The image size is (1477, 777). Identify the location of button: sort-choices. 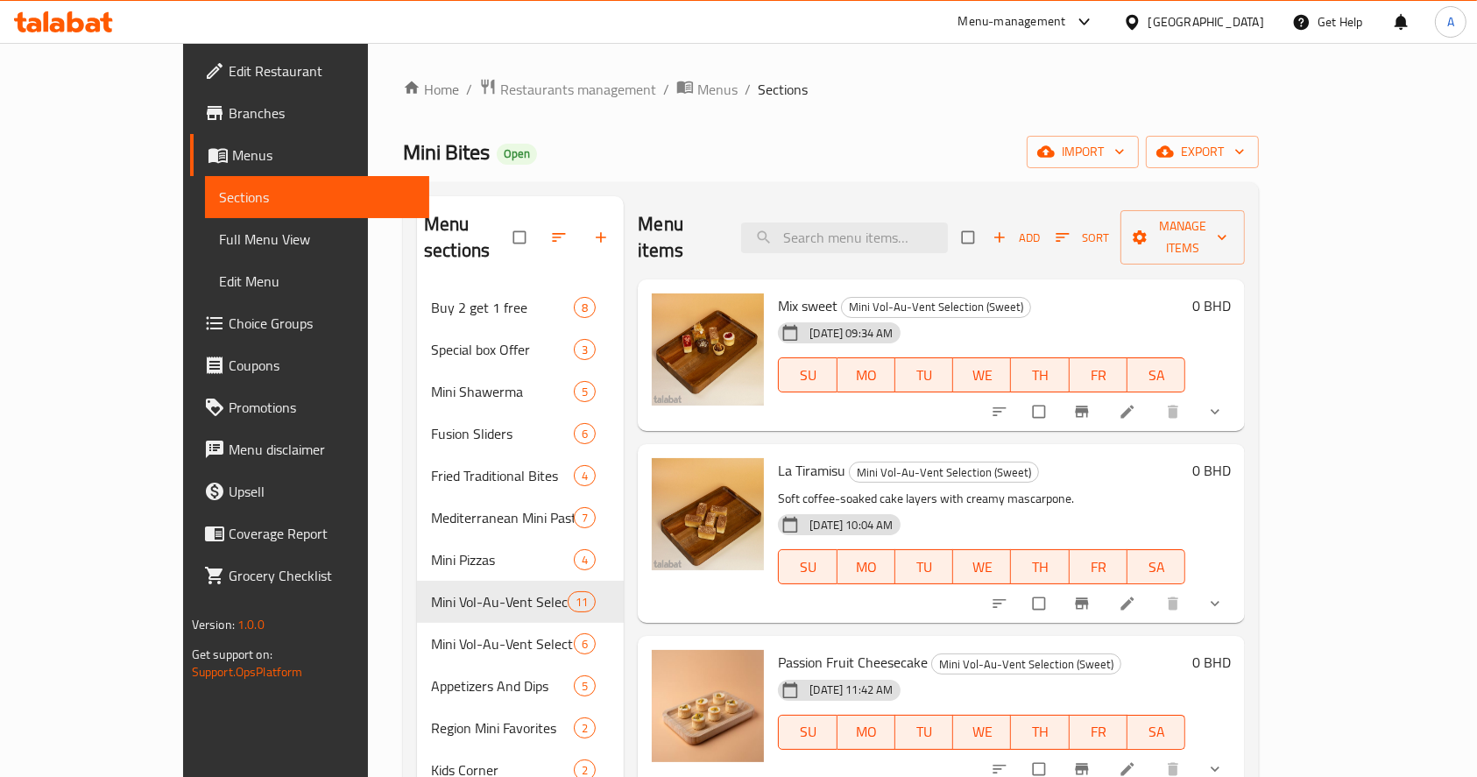
(1001, 412).